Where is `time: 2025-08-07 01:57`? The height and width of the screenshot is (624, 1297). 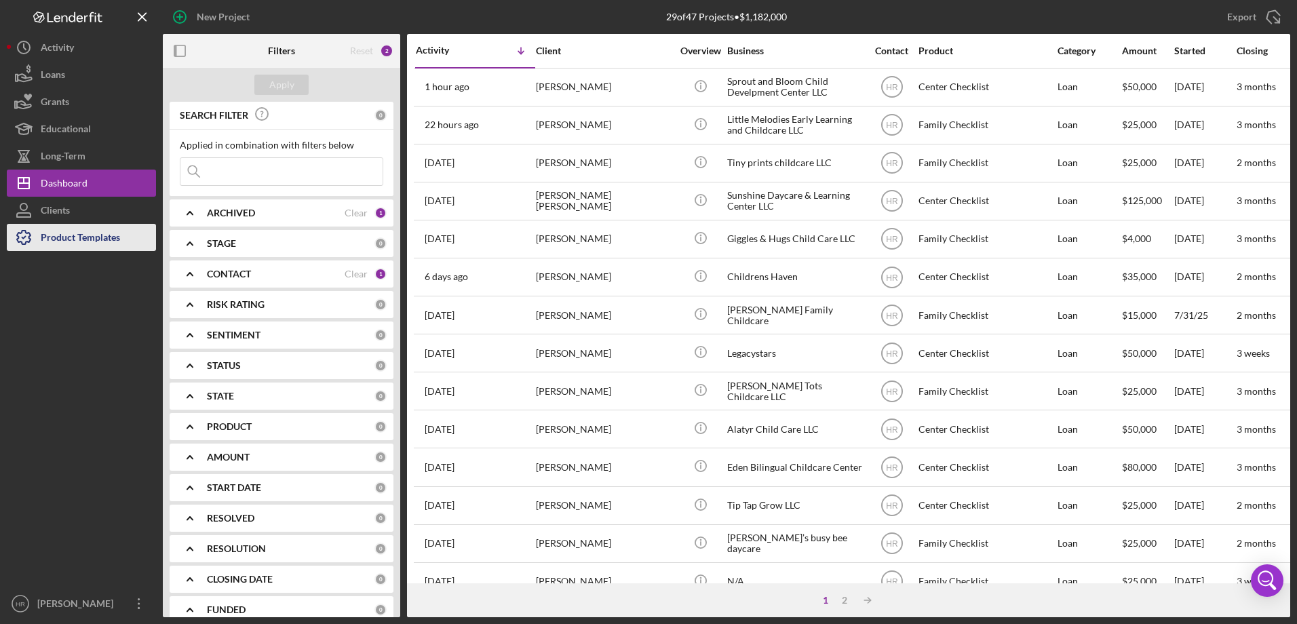
time: 2025-08-07 01:57 is located at coordinates (440, 582).